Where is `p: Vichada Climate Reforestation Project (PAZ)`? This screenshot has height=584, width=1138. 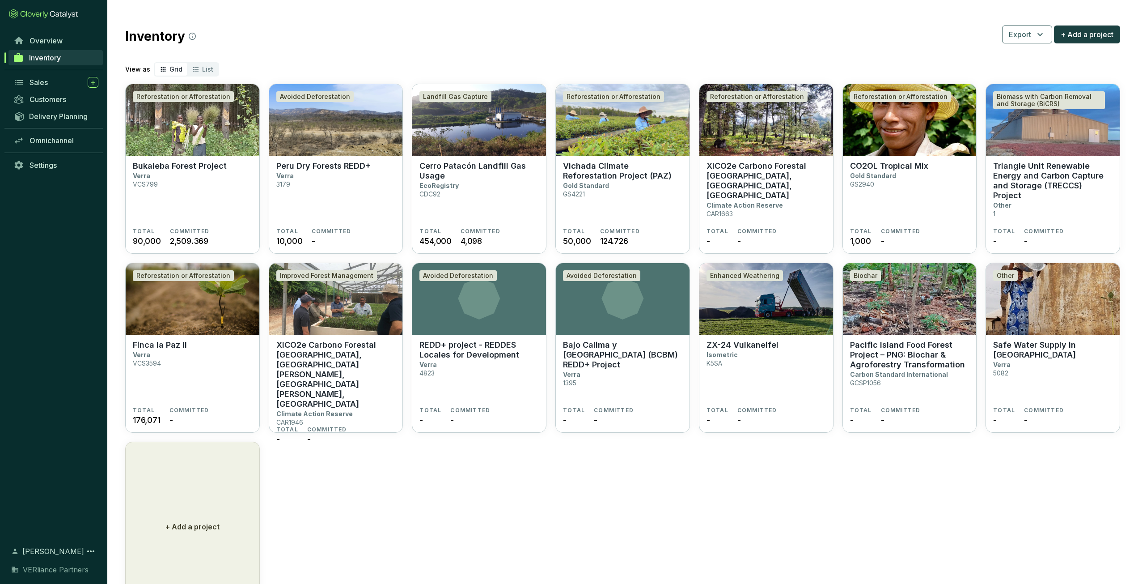 p: Vichada Climate Reforestation Project (PAZ) is located at coordinates (622, 171).